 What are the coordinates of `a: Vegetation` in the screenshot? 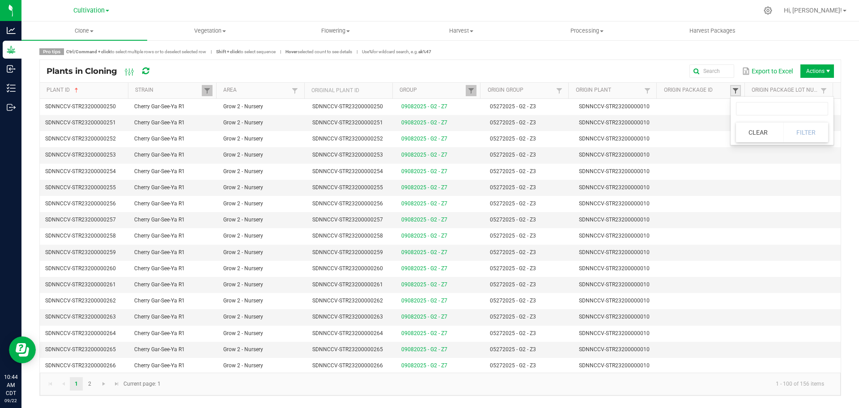 It's located at (210, 31).